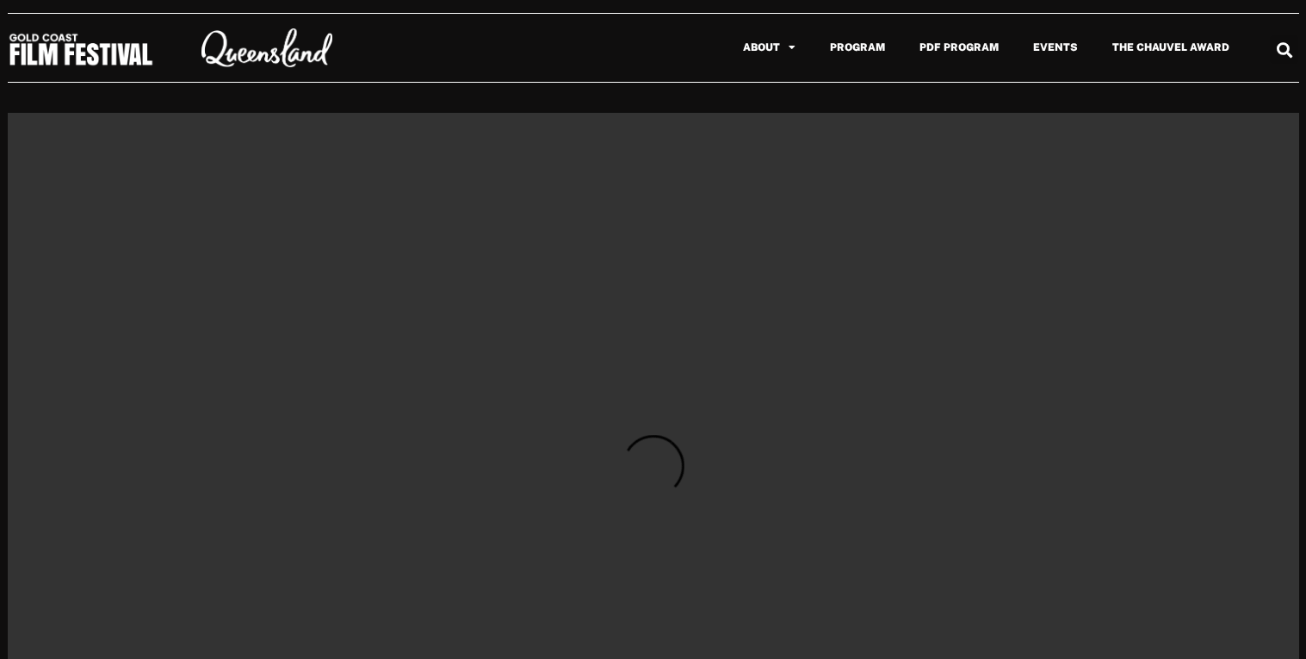 The width and height of the screenshot is (1306, 659). What do you see at coordinates (959, 47) in the screenshot?
I see `a: PDF Program` at bounding box center [959, 47].